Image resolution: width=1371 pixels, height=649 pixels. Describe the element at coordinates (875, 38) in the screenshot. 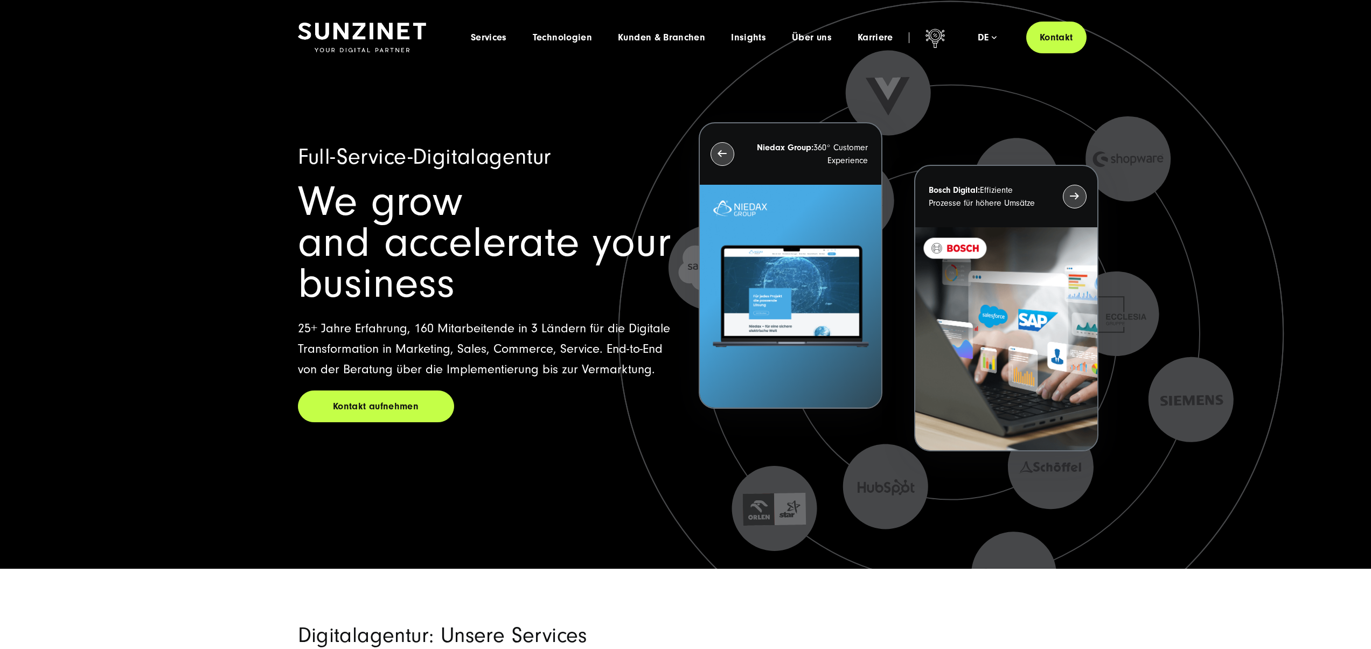

I see `span: Karriere` at that location.